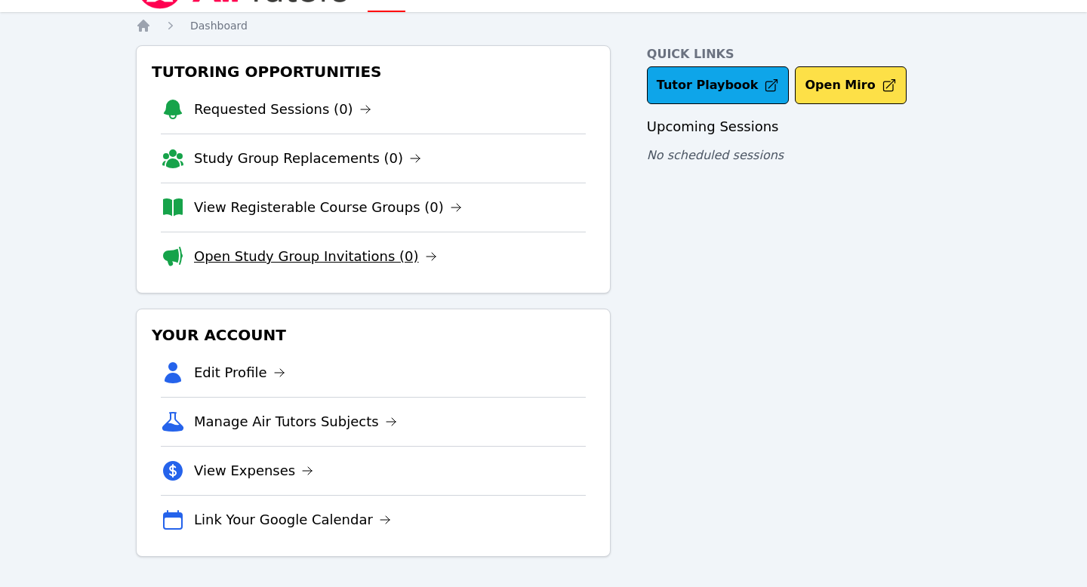  What do you see at coordinates (718, 85) in the screenshot?
I see `a: Tutor Playbook` at bounding box center [718, 85].